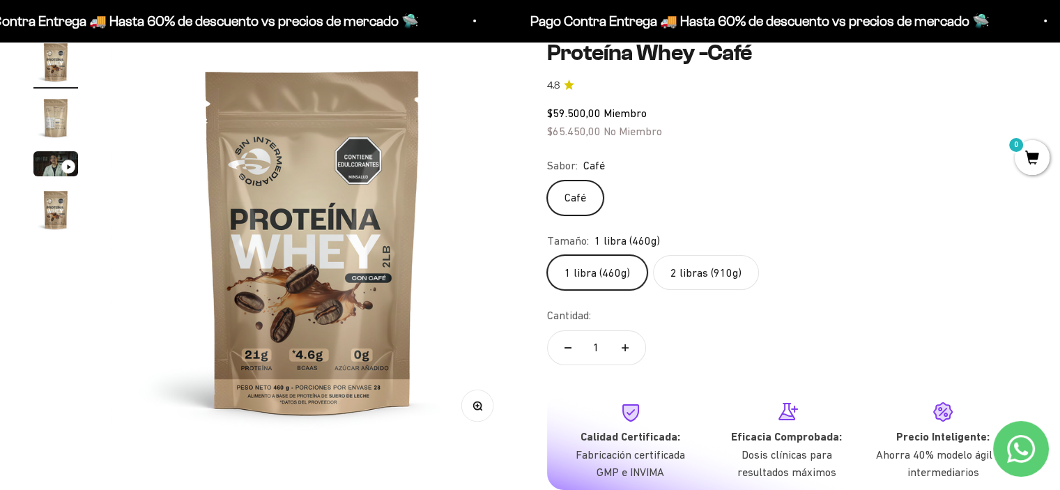 The width and height of the screenshot is (1060, 490). I want to click on button: Ir al artículo 3, so click(56, 166).